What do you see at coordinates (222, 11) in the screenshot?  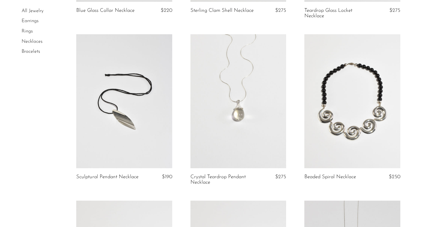 I see `a: Sterling Clam Shell Necklace` at bounding box center [222, 11].